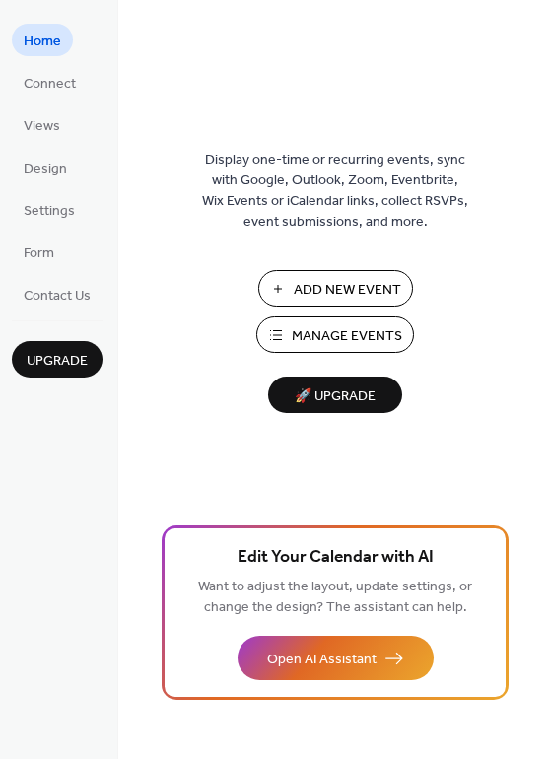  What do you see at coordinates (49, 211) in the screenshot?
I see `span: Settings` at bounding box center [49, 211].